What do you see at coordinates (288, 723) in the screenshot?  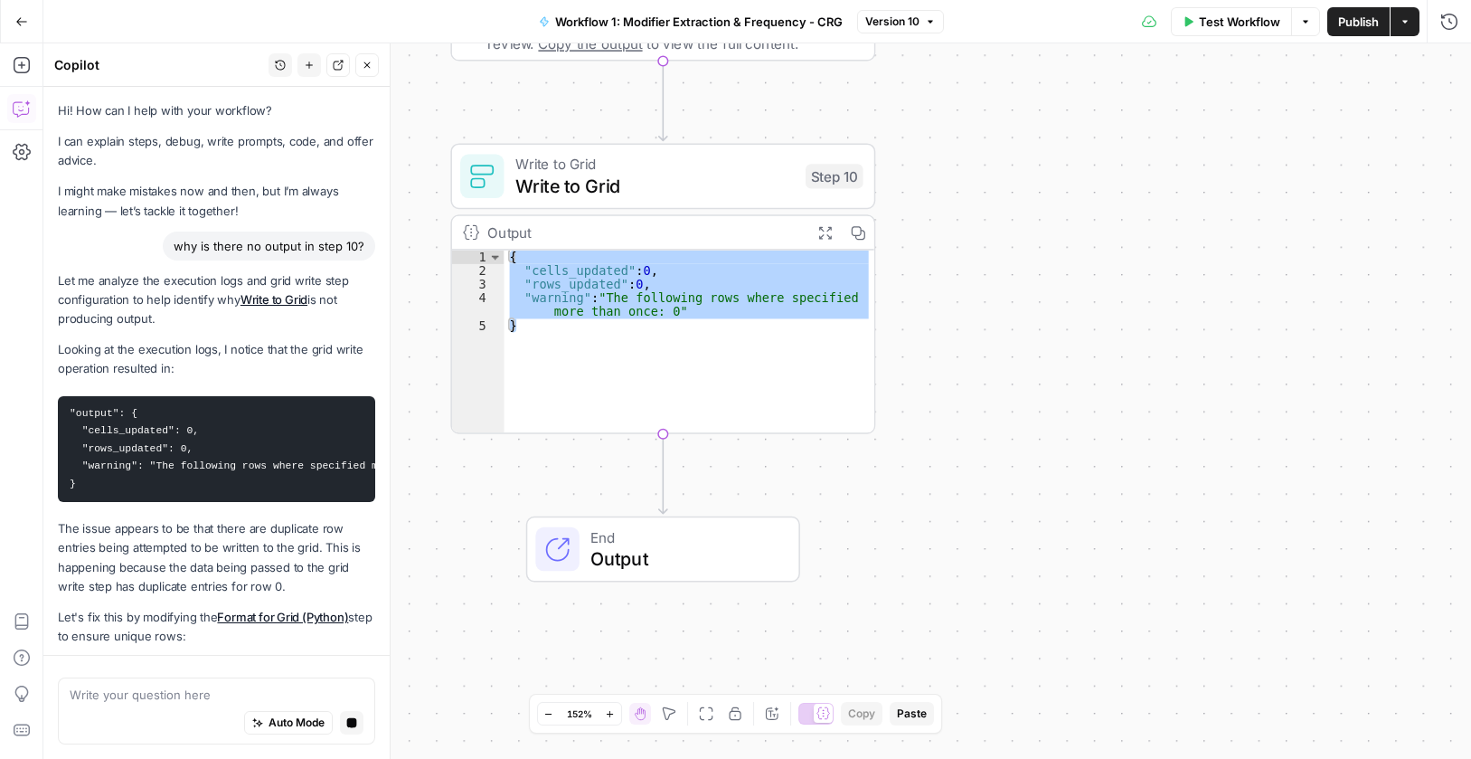 I see `button: Auto Mode` at bounding box center [288, 723].